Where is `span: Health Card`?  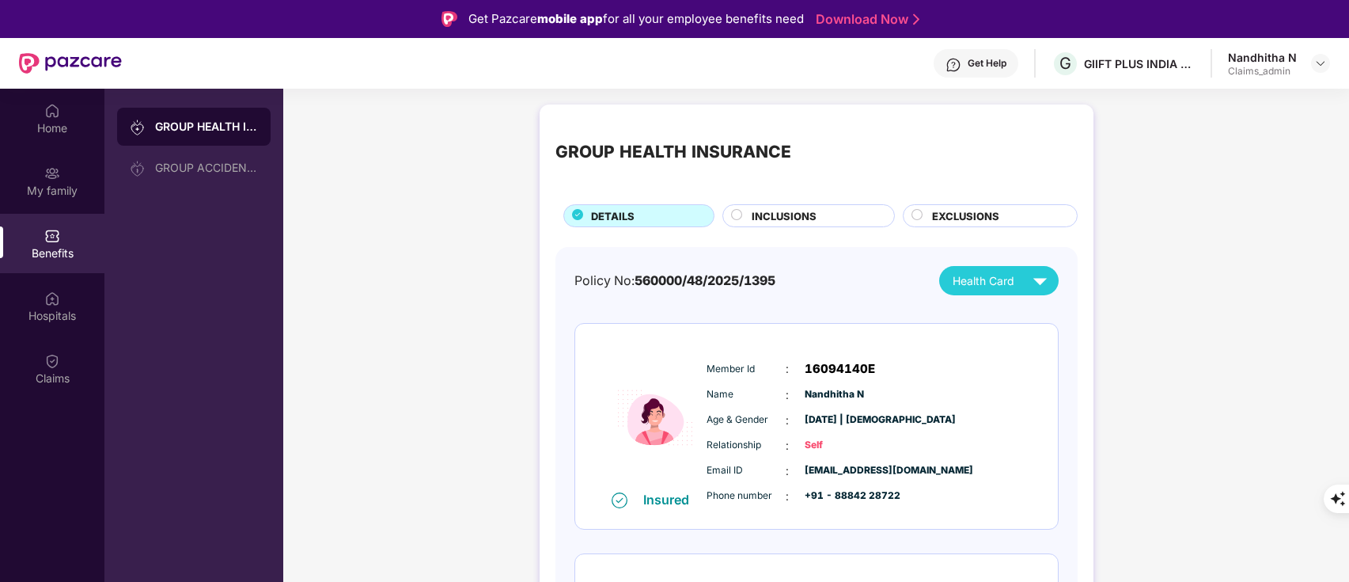
span: Health Card is located at coordinates (984, 281).